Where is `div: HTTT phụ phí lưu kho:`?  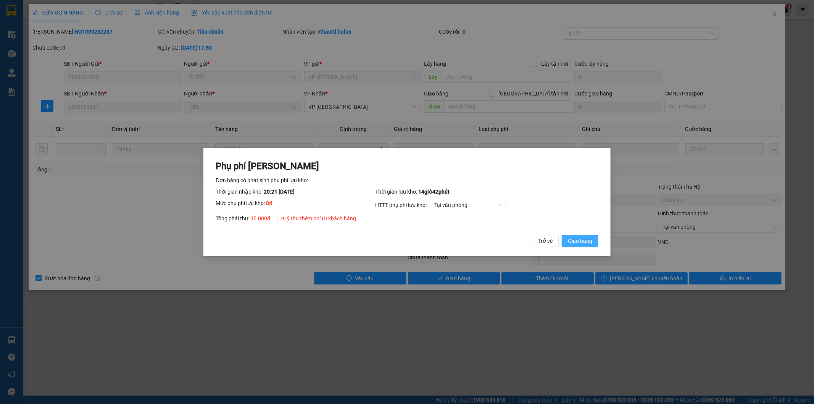 div: HTTT phụ phí lưu kho: is located at coordinates (487, 205).